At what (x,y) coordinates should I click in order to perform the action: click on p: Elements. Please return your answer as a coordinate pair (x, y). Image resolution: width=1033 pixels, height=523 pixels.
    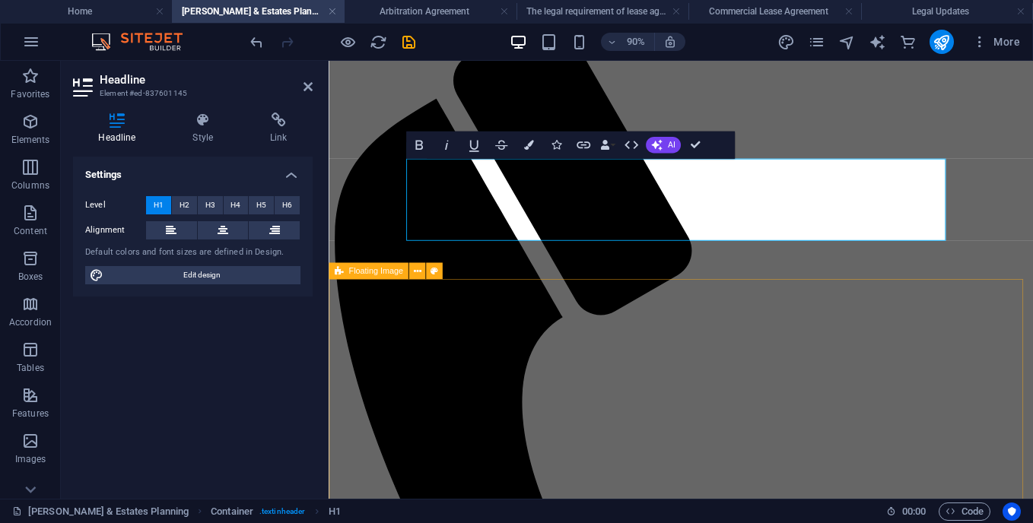
    Looking at the image, I should click on (30, 140).